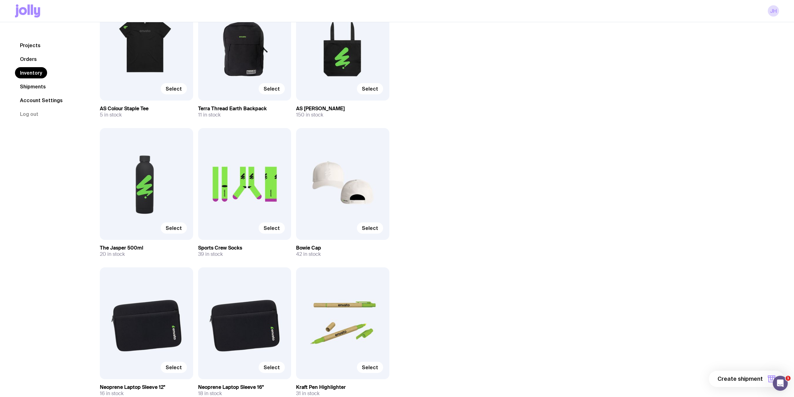 The height and width of the screenshot is (397, 794). Describe the element at coordinates (31, 73) in the screenshot. I see `a: Inventory` at that location.